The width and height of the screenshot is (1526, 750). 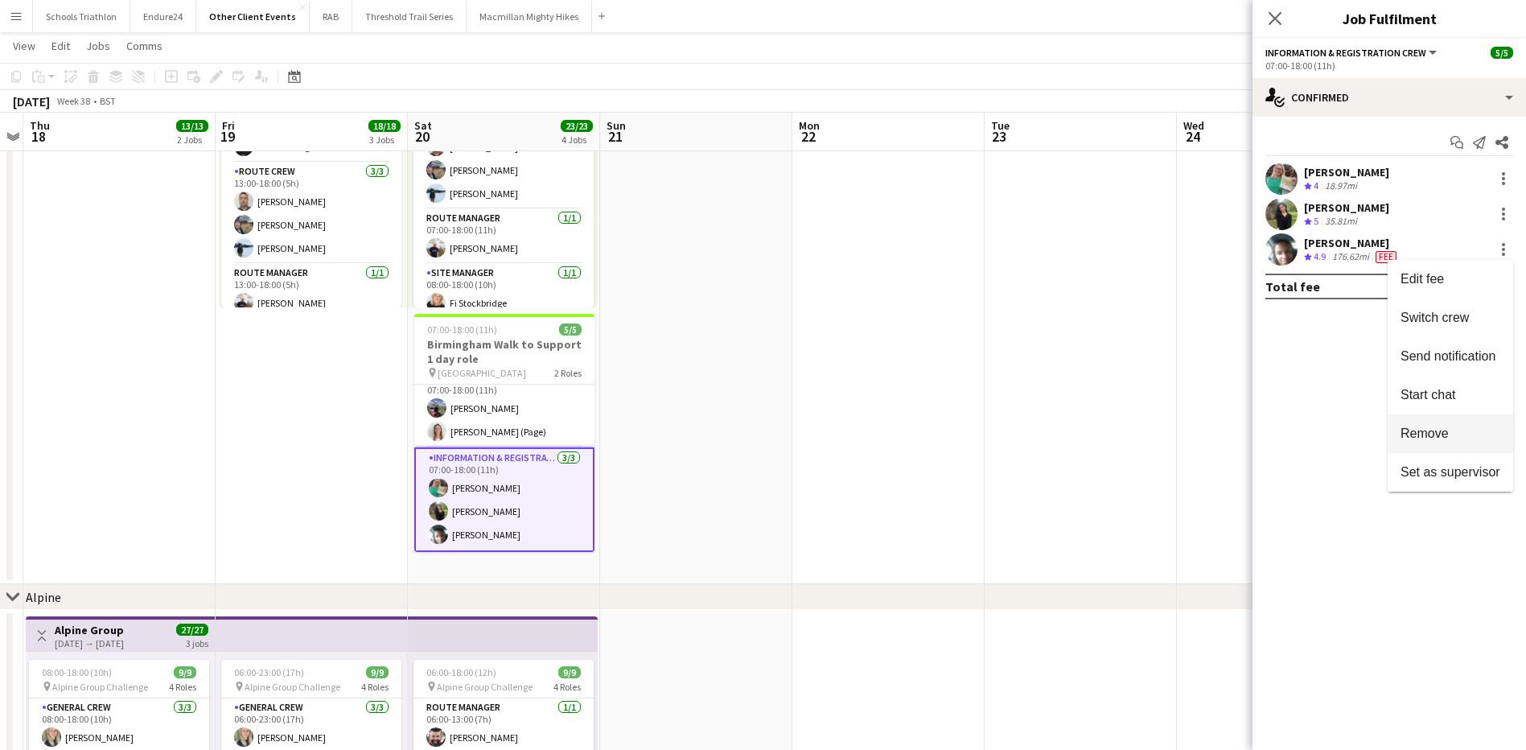 What do you see at coordinates (1451, 279) in the screenshot?
I see `button: Edit fee` at bounding box center [1451, 279].